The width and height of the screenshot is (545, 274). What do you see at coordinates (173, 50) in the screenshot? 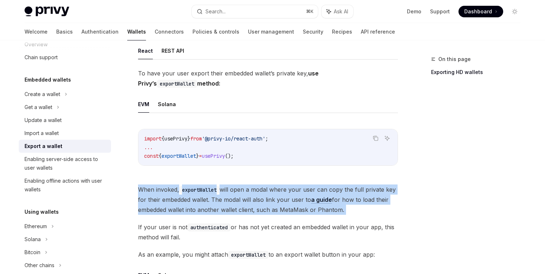
I see `button: REST API` at bounding box center [173, 50].